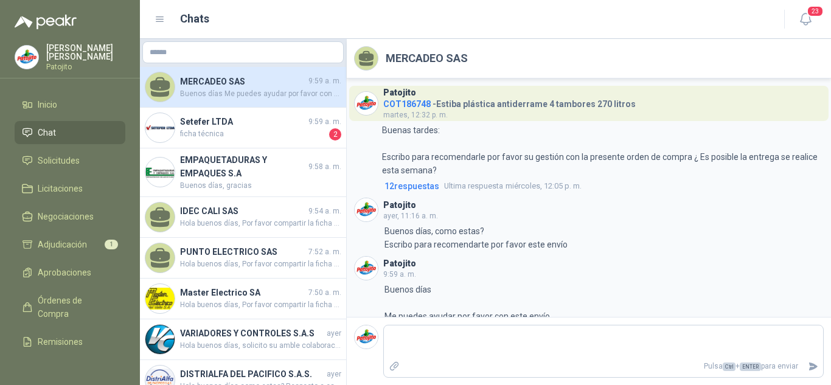  Describe the element at coordinates (467, 303) in the screenshot. I see `p: Buenos días Me puedes ayudar por favor con este envío` at that location.